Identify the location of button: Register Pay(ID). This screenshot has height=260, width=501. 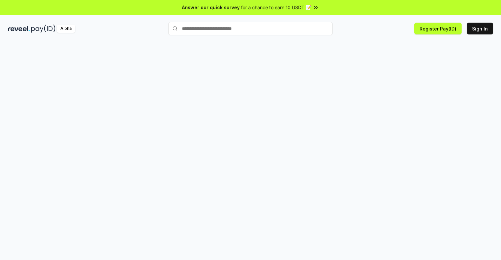
(438, 29).